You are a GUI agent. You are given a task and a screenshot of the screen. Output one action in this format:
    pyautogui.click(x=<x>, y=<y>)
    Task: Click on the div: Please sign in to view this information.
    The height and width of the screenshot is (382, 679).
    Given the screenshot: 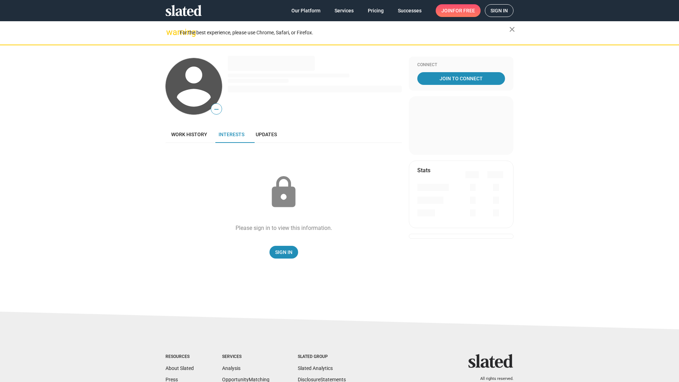 What is the action you would take?
    pyautogui.click(x=284, y=228)
    